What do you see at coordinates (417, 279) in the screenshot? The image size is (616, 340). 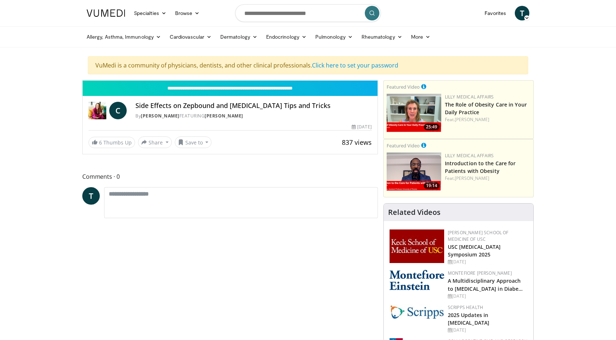 I see `img: b0142b4c-93a1-4b58-8f91-5265c282693c.png.150x105_q85_autocrop_double_scale_upscale_version-0.2.png` at bounding box center [417, 279].